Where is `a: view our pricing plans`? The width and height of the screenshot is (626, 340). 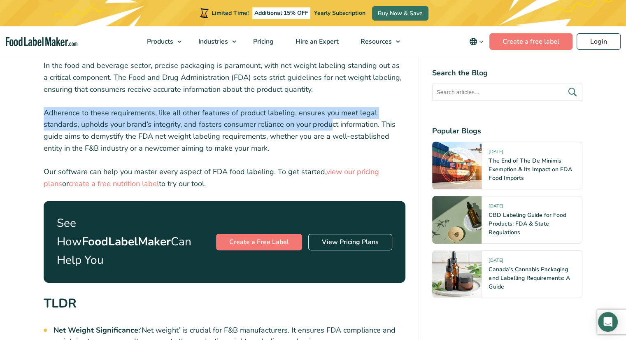 a: view our pricing plans is located at coordinates (211, 177).